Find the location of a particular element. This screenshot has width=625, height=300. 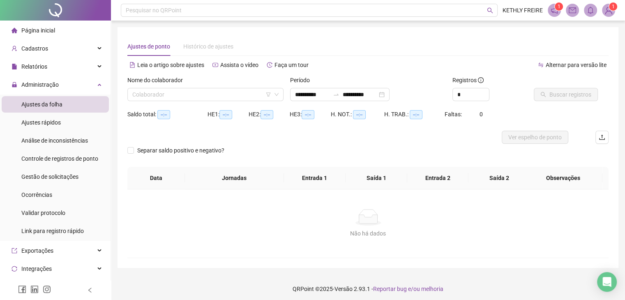

span: Integrações is located at coordinates (37, 269).